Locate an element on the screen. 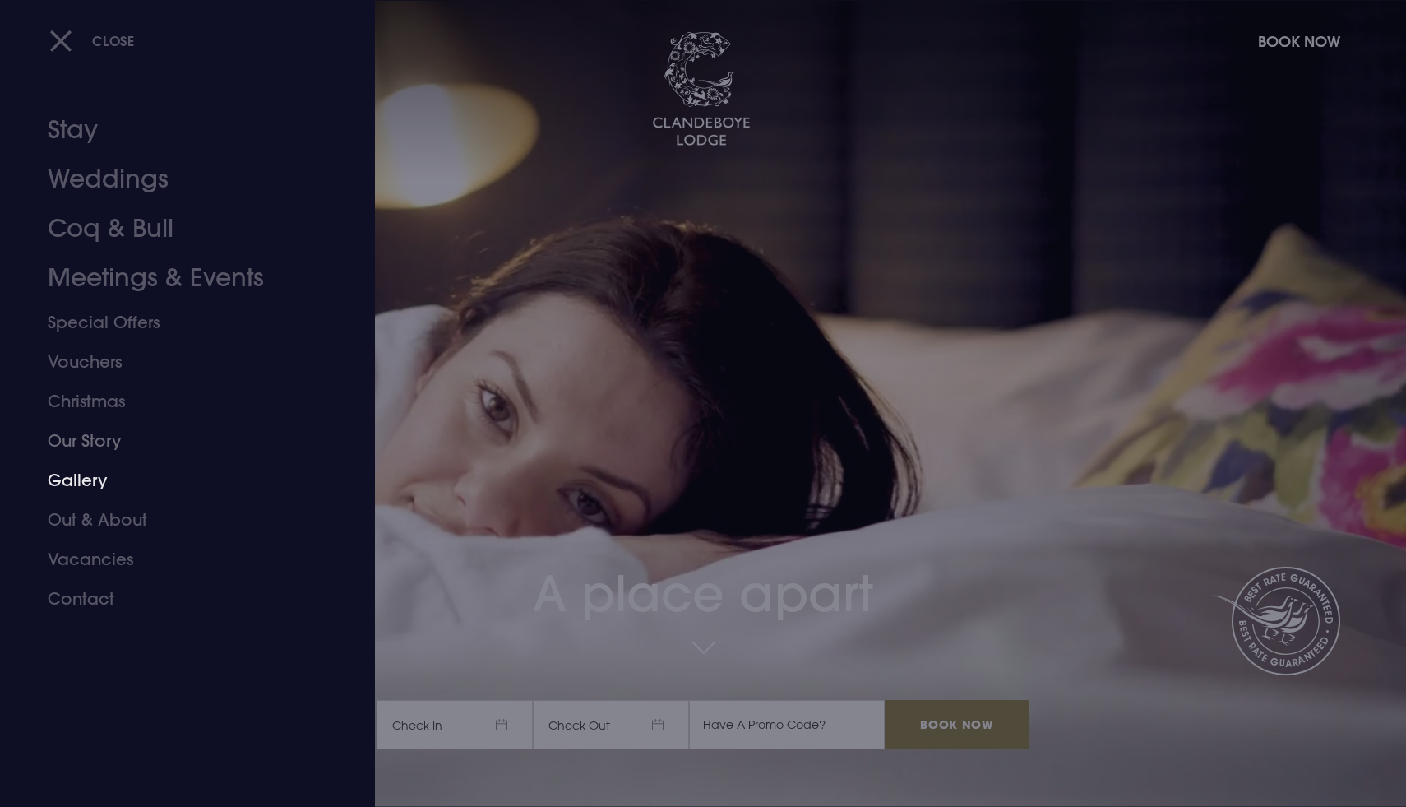 The width and height of the screenshot is (1406, 807). a: Christmas is located at coordinates (178, 401).